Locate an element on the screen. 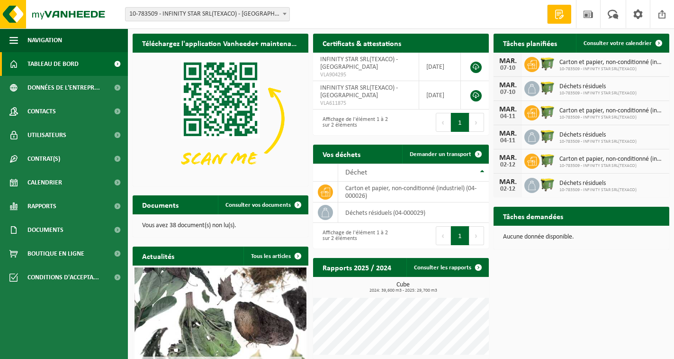  p: Aucune donnée disponible. is located at coordinates (581, 237).